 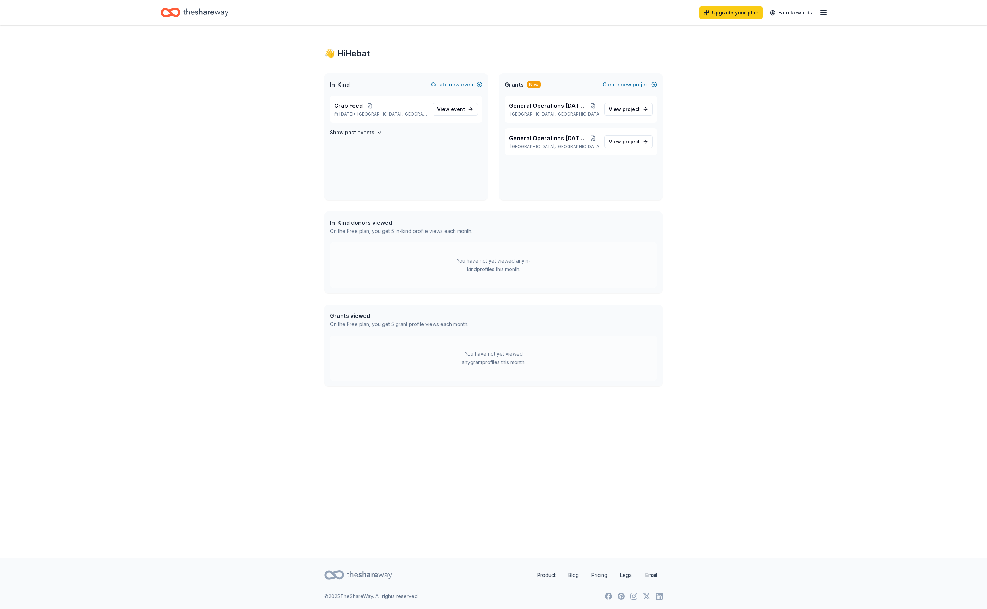 What do you see at coordinates (457, 85) in the screenshot?
I see `button: Createnewevent` at bounding box center [457, 85].